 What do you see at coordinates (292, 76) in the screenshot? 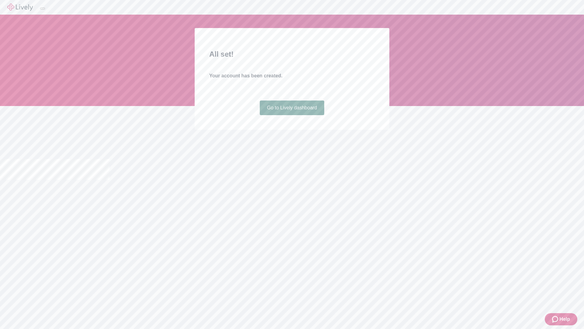
I see `h4: Your account has been created.` at bounding box center [292, 76].